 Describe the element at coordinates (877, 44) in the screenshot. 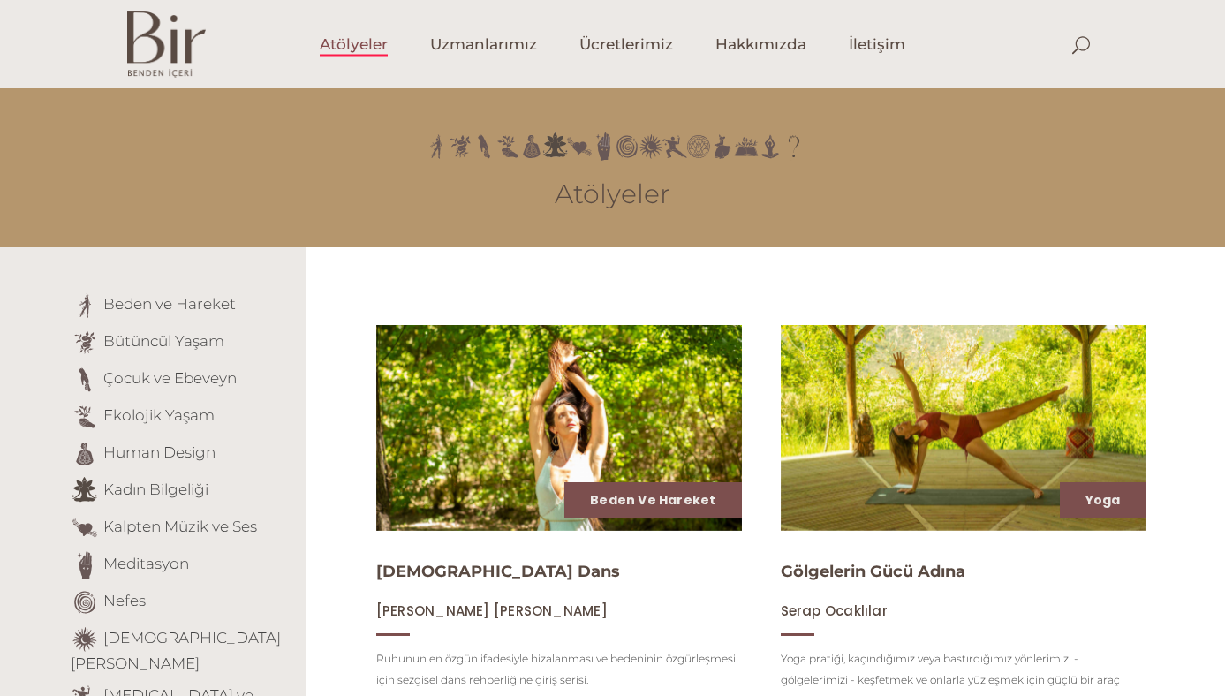

I see `span: İletişim` at that location.